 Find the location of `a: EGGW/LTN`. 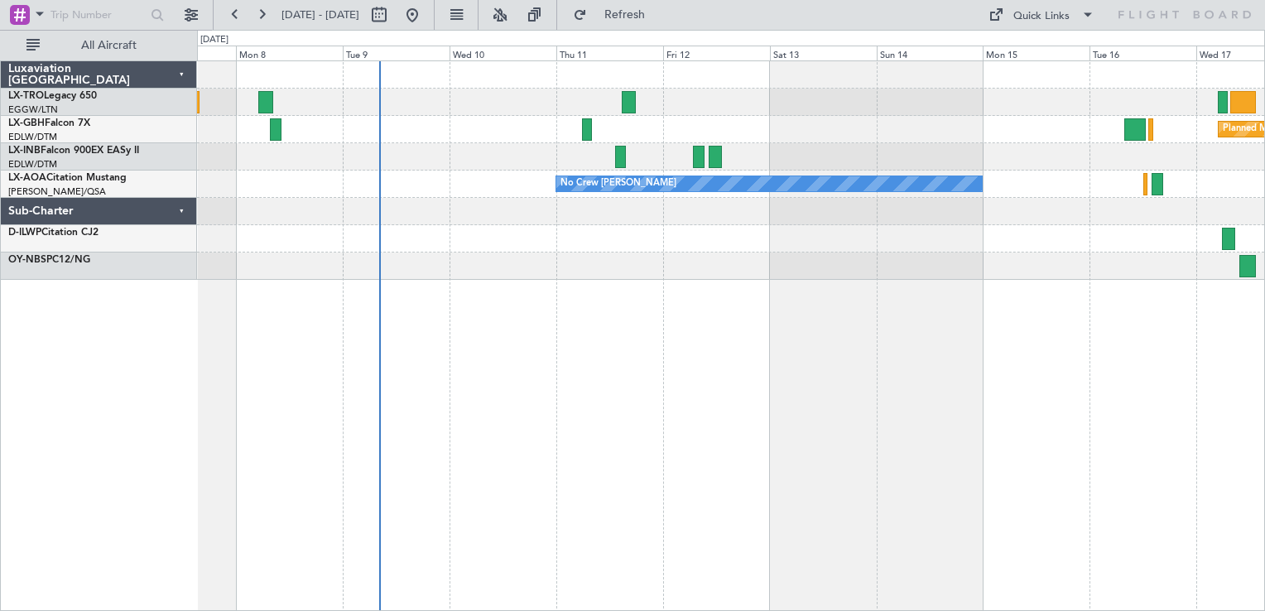

a: EGGW/LTN is located at coordinates (33, 109).